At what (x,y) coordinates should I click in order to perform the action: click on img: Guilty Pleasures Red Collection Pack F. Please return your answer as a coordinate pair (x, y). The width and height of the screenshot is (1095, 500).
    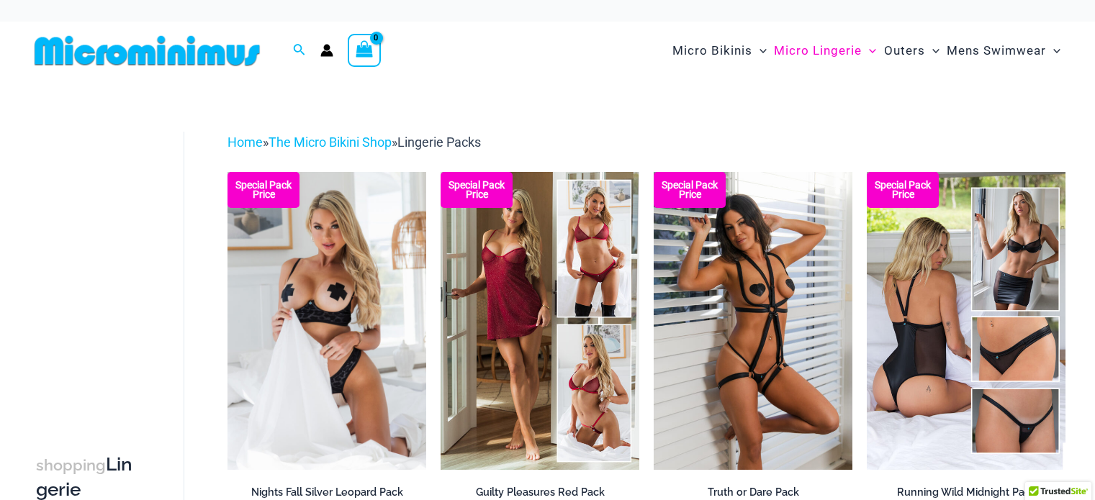
    Looking at the image, I should click on (540, 321).